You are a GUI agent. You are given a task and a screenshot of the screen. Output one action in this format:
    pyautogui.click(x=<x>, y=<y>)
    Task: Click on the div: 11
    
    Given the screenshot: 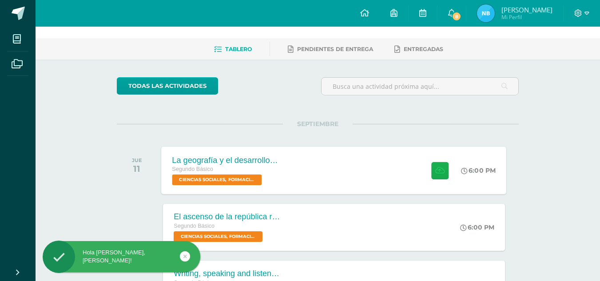 What is the action you would take?
    pyautogui.click(x=137, y=169)
    